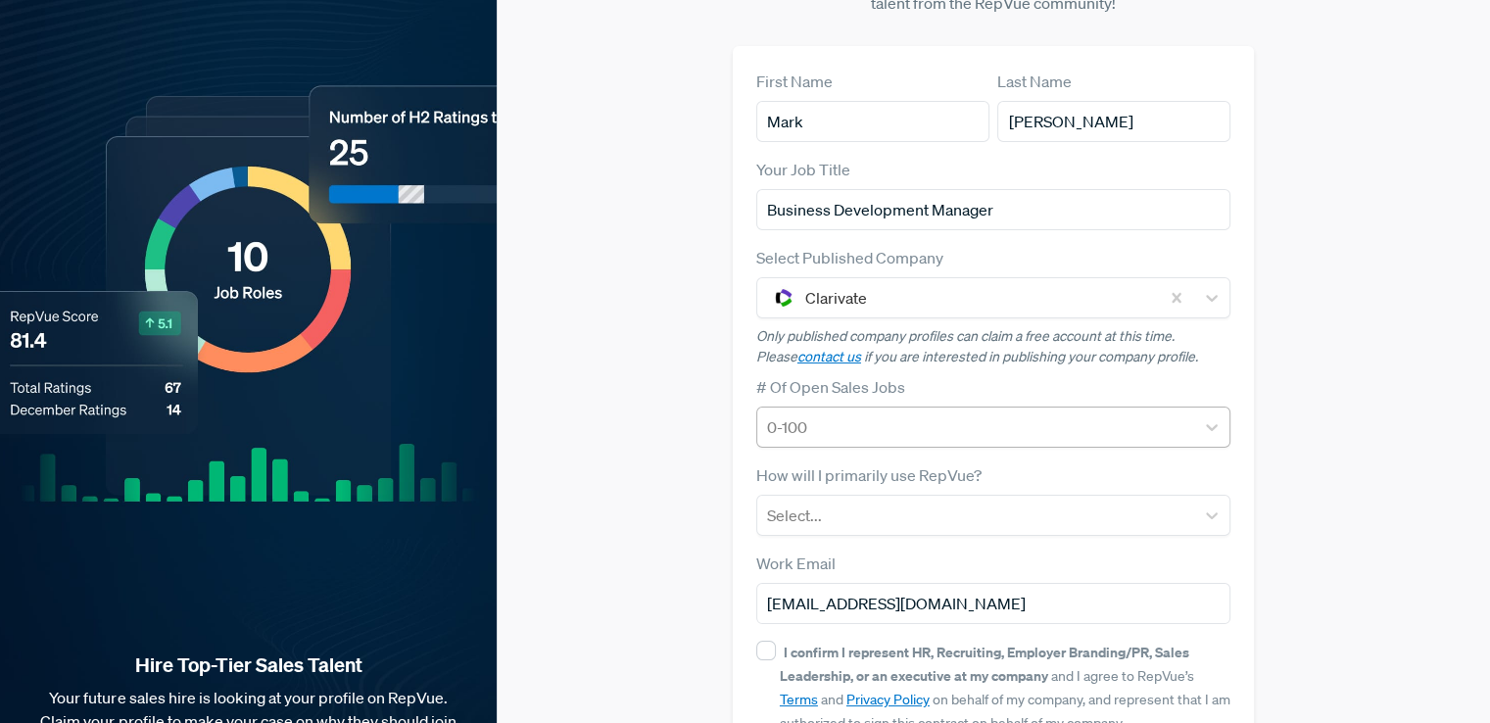  What do you see at coordinates (803, 169) in the screenshot?
I see `label: Your Job Title` at bounding box center [803, 169].